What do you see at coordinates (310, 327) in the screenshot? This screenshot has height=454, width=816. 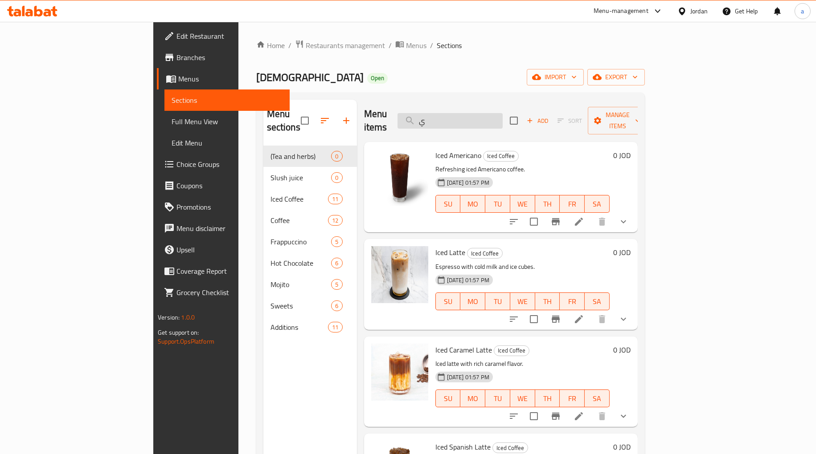 I see `div: Additions11` at bounding box center [310, 327].